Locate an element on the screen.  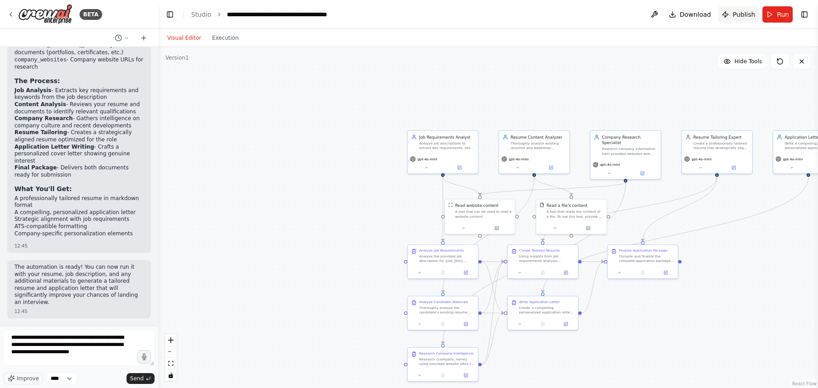
strong: Final Package is located at coordinates (36, 168).